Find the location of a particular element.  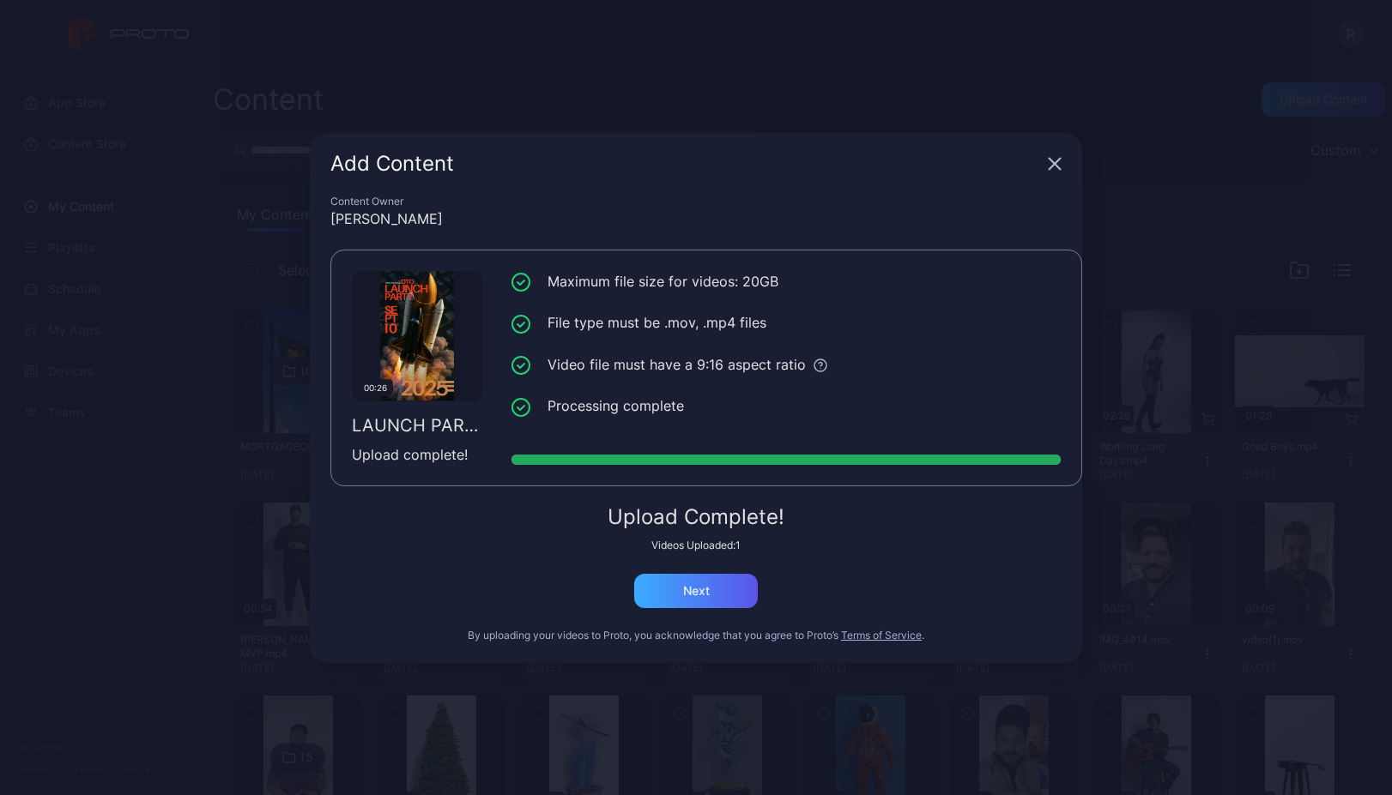

li: Video file must have a 9:16 aspect ratio is located at coordinates (786, 365).